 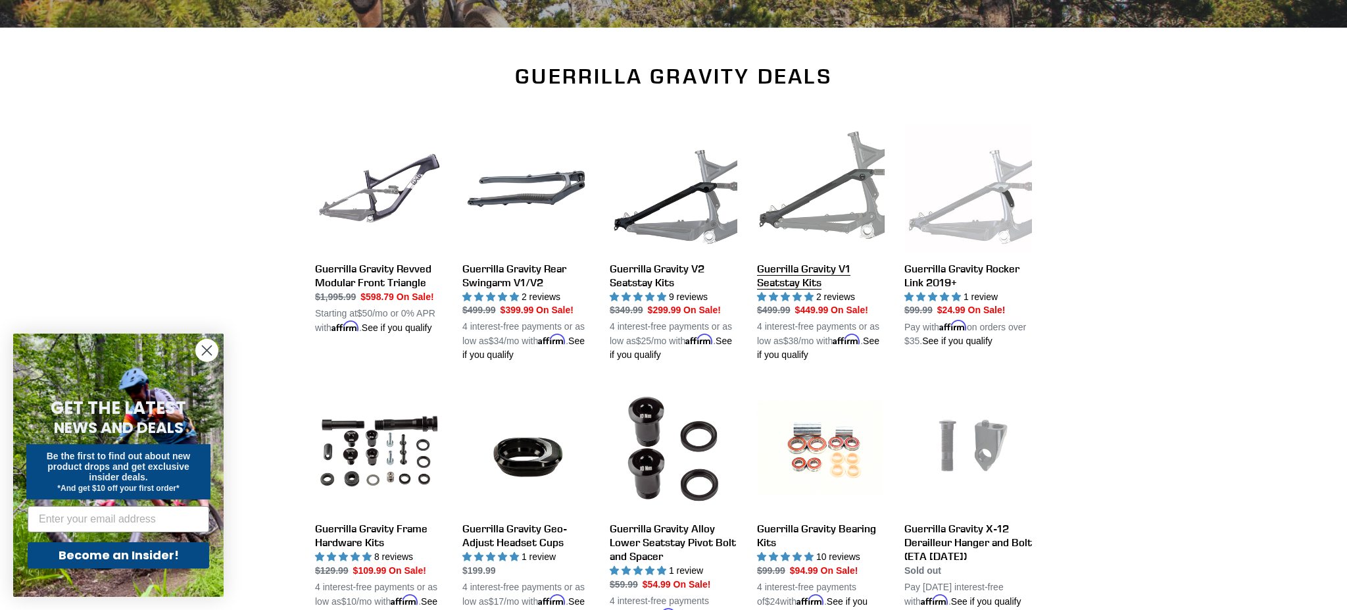 I want to click on span: NEWS AND DEALS, so click(x=118, y=428).